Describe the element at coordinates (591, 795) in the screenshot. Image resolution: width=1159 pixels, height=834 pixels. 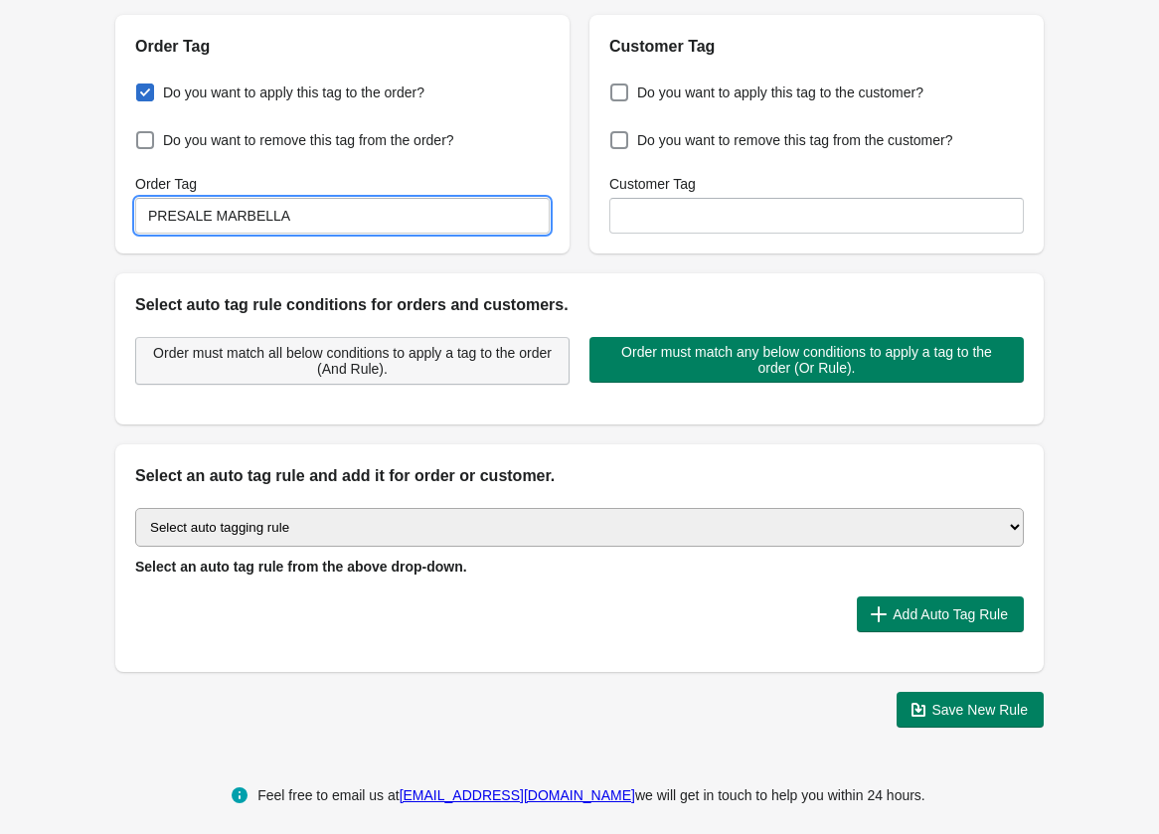
I see `div: Feel free to email us at we will get in touch to help you within 24 hours.` at that location.